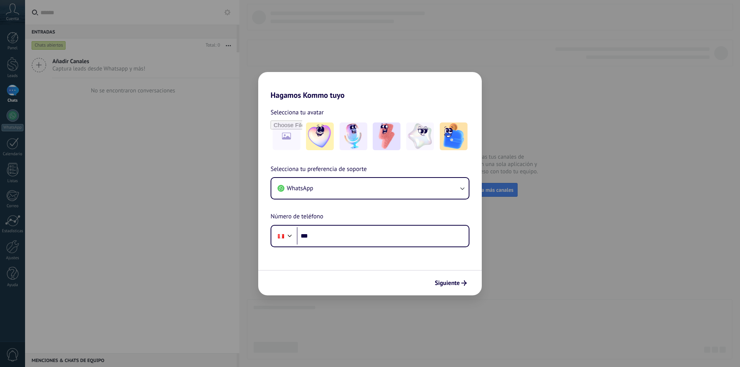  Describe the element at coordinates (370, 188) in the screenshot. I see `button: WhatsApp` at that location.